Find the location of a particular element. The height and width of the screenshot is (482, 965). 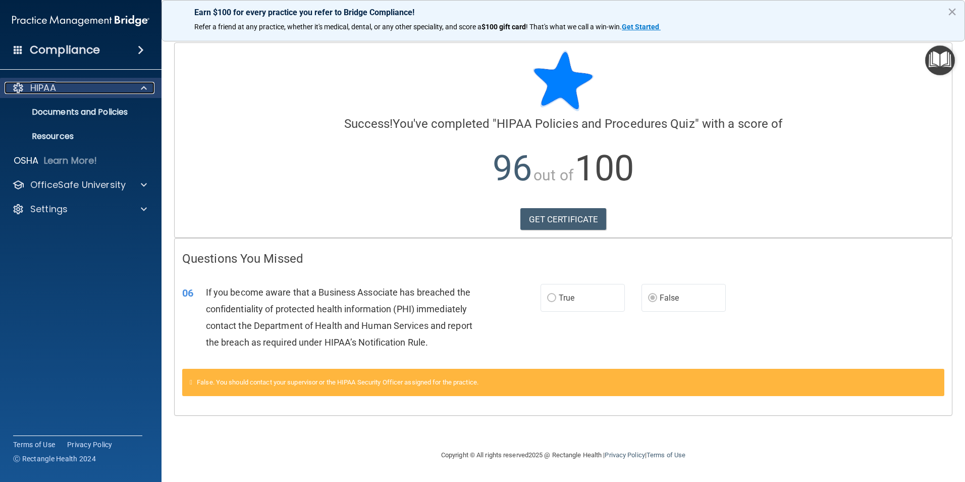

div: Copyright © All rights reserved 2025 @ Rectangle Health | | is located at coordinates (564, 455).